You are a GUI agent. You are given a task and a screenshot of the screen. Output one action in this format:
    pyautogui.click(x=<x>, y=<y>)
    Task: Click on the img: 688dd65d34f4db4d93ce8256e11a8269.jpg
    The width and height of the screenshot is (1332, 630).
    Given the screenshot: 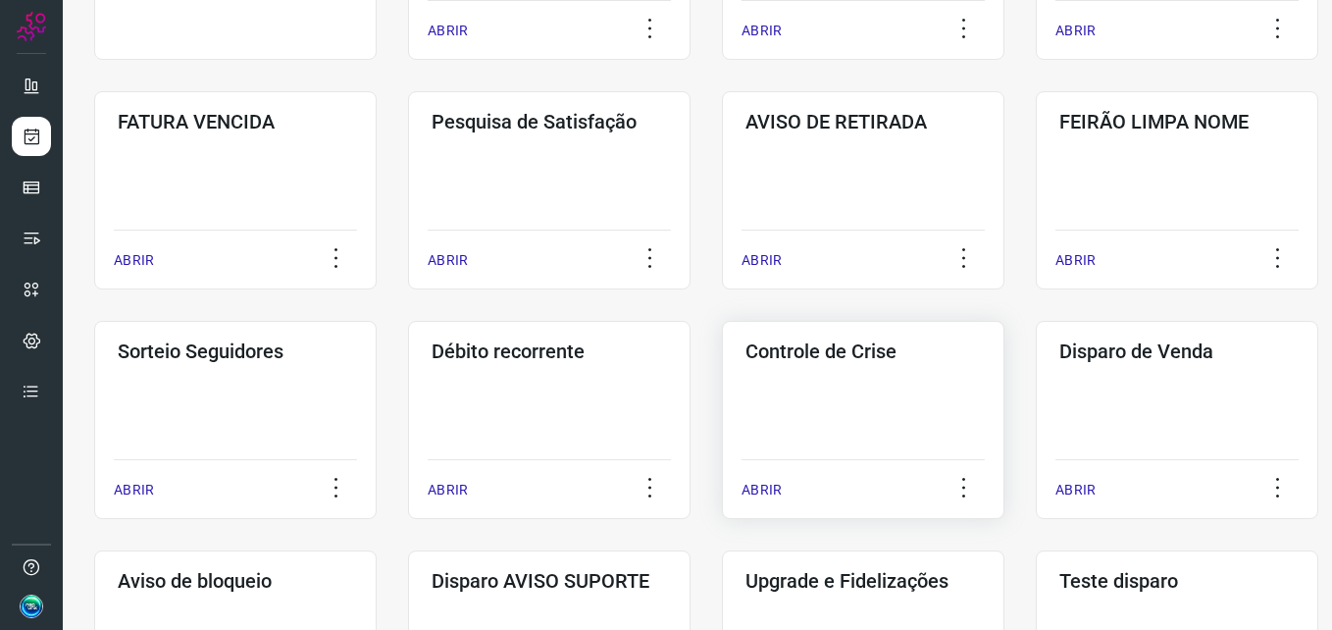 What is the action you would take?
    pyautogui.click(x=31, y=606)
    